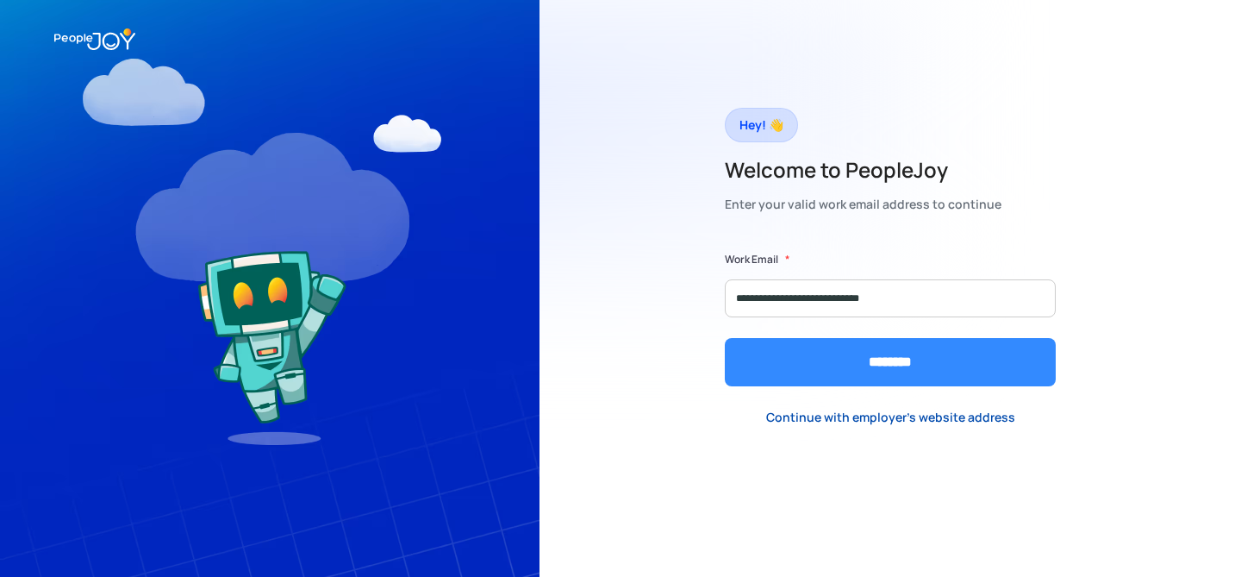 The image size is (1241, 577). Describe the element at coordinates (752, 259) in the screenshot. I see `label: Work Email` at that location.